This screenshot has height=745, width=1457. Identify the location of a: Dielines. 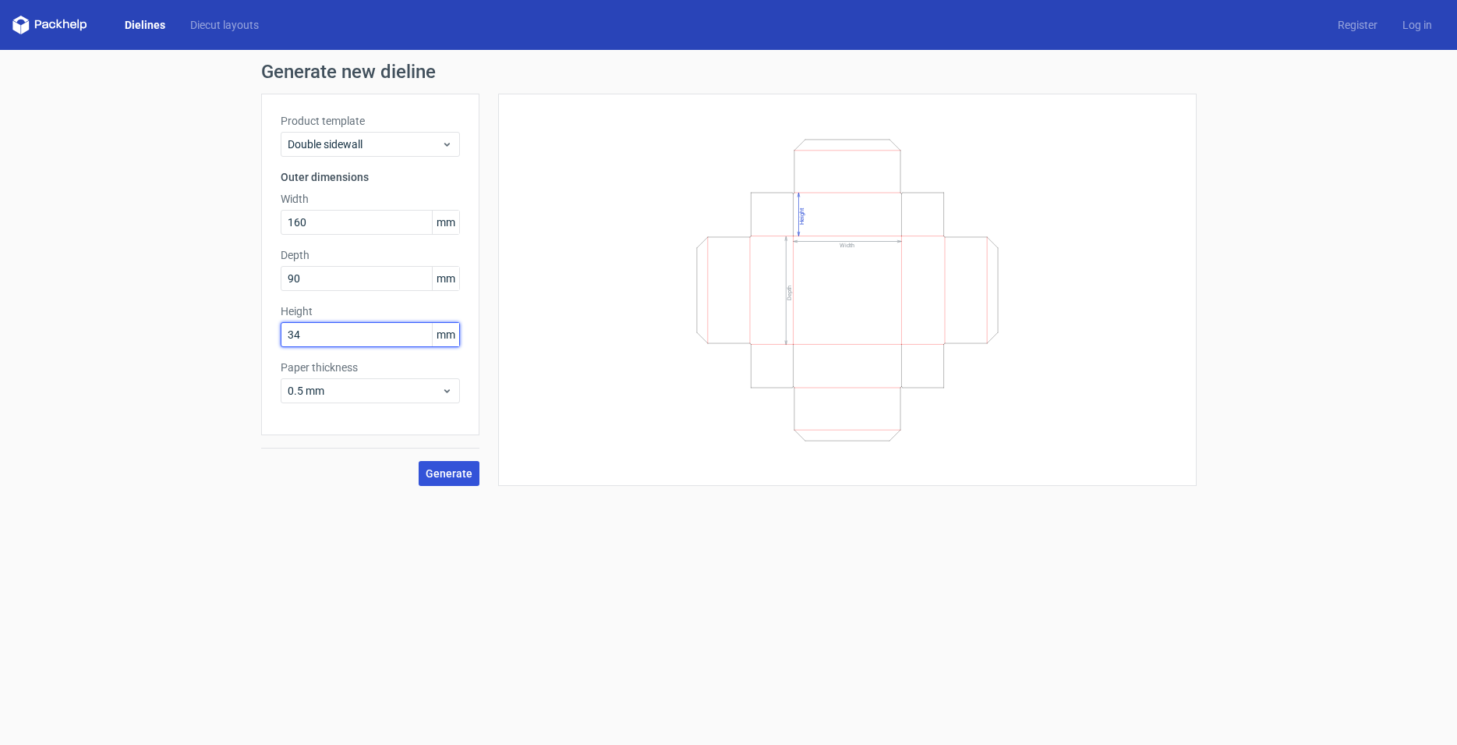
(145, 25).